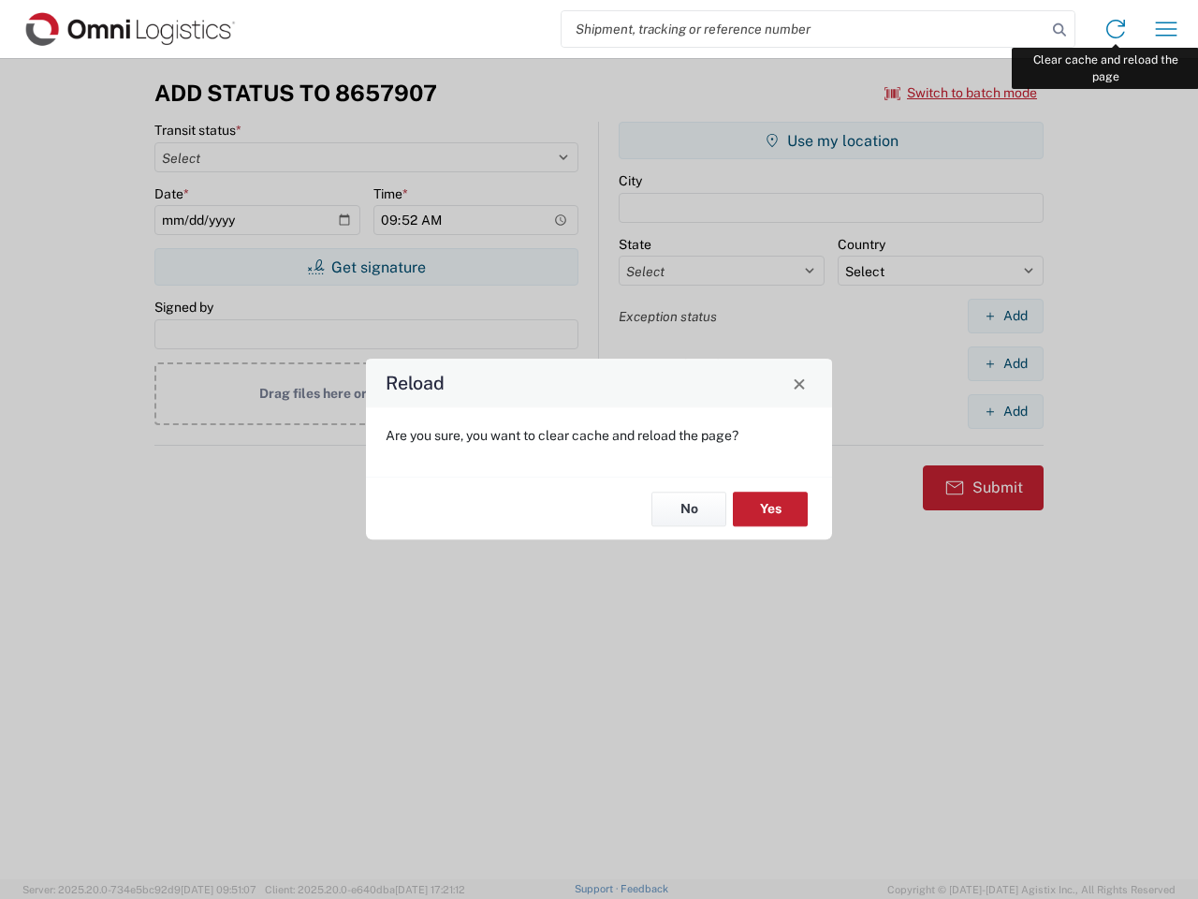  What do you see at coordinates (599, 435) in the screenshot?
I see `p: Are you sure, you want to clear cache and reload the page?` at bounding box center [599, 435].